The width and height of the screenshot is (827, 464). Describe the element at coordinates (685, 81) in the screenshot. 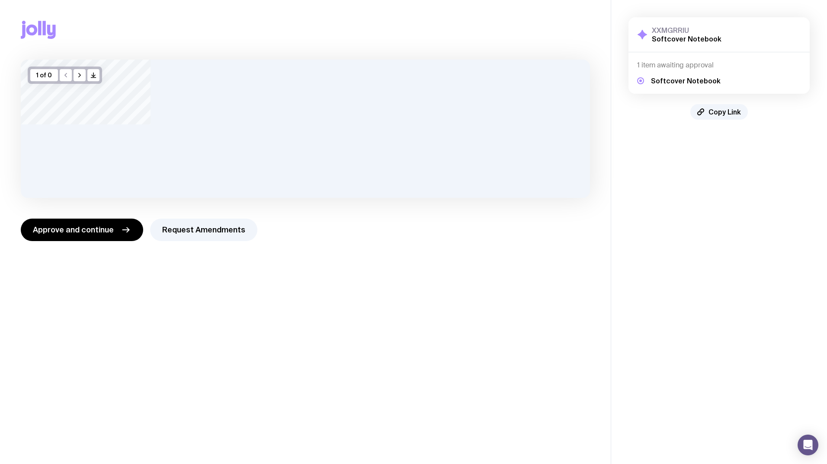

I see `h5: Softcover Notebook` at that location.